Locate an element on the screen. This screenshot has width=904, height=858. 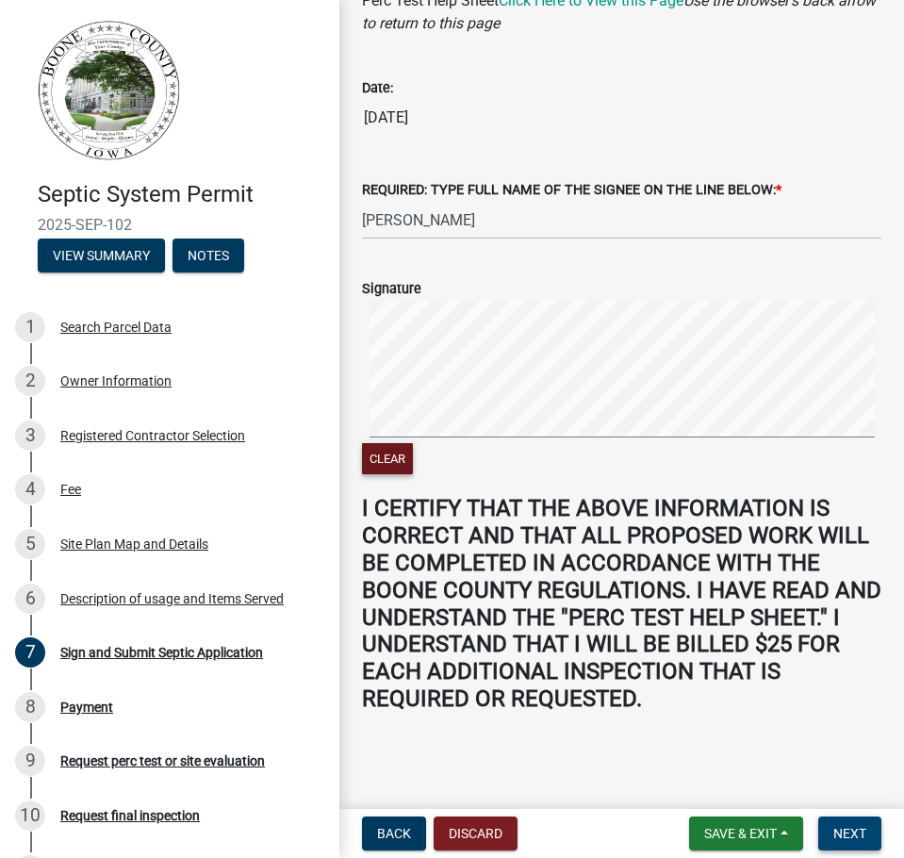
img: Boone County, Iowa is located at coordinates (109, 91).